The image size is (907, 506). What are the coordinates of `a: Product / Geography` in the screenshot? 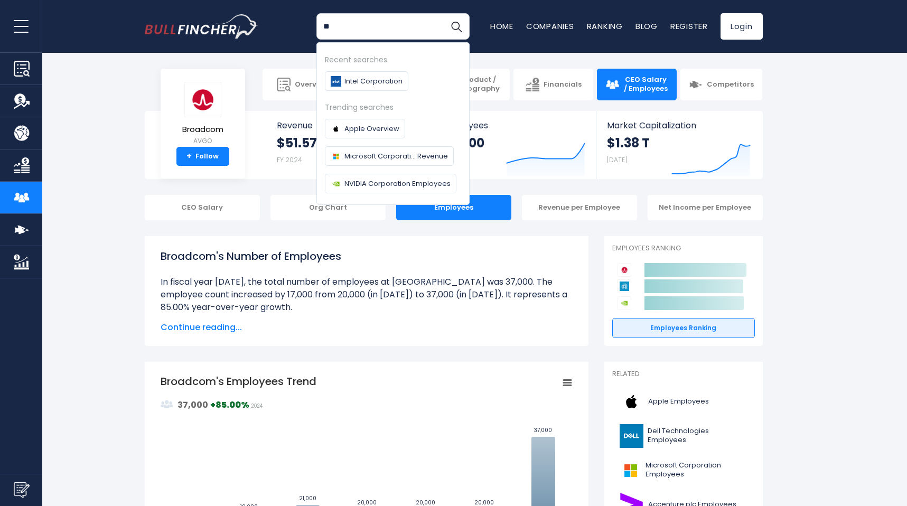 It's located at (470, 85).